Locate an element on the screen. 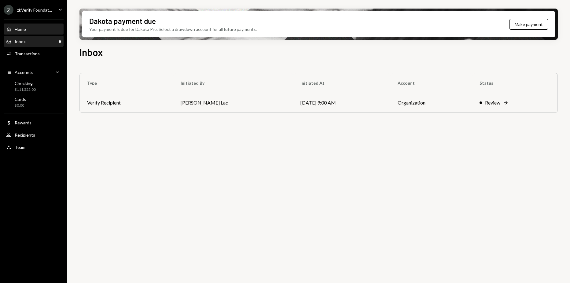 This screenshot has width=570, height=283. td: Verify Recipient is located at coordinates (127, 103).